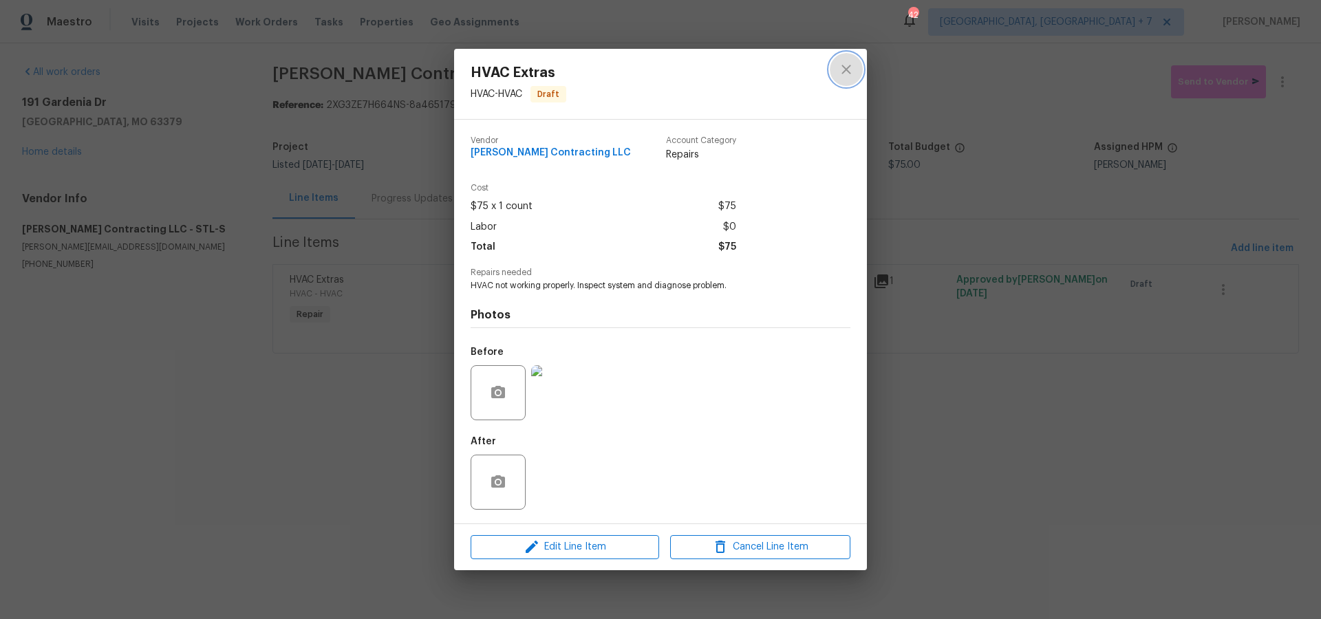 The image size is (1321, 619). Describe the element at coordinates (701, 140) in the screenshot. I see `span: Account Category` at that location.